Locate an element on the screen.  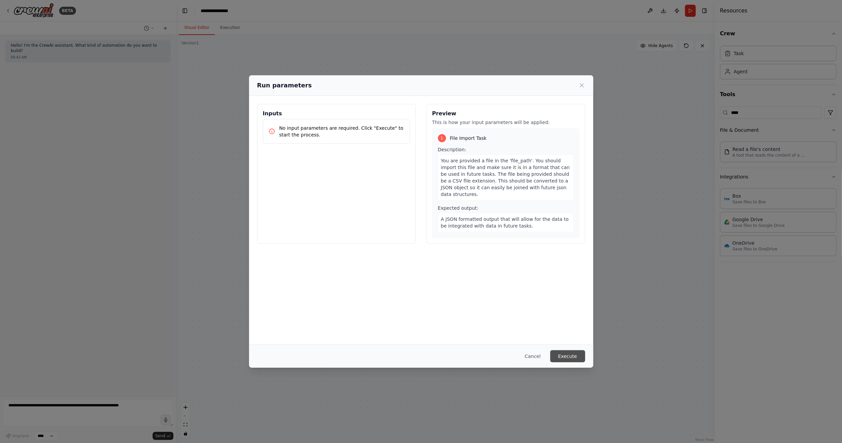
p: This is how your input parameters will be applied: is located at coordinates (506, 122).